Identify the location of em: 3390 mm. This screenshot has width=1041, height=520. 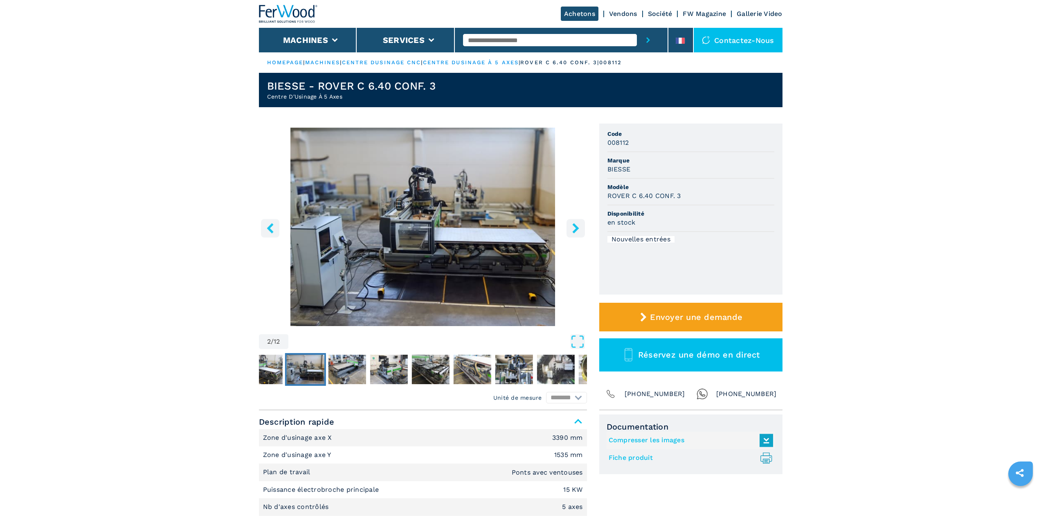
(567, 438).